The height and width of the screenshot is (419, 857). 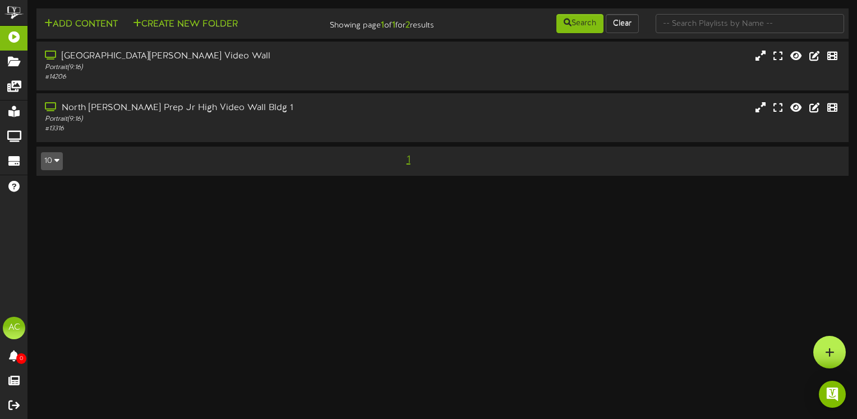 What do you see at coordinates (21, 358) in the screenshot?
I see `span: 0` at bounding box center [21, 358].